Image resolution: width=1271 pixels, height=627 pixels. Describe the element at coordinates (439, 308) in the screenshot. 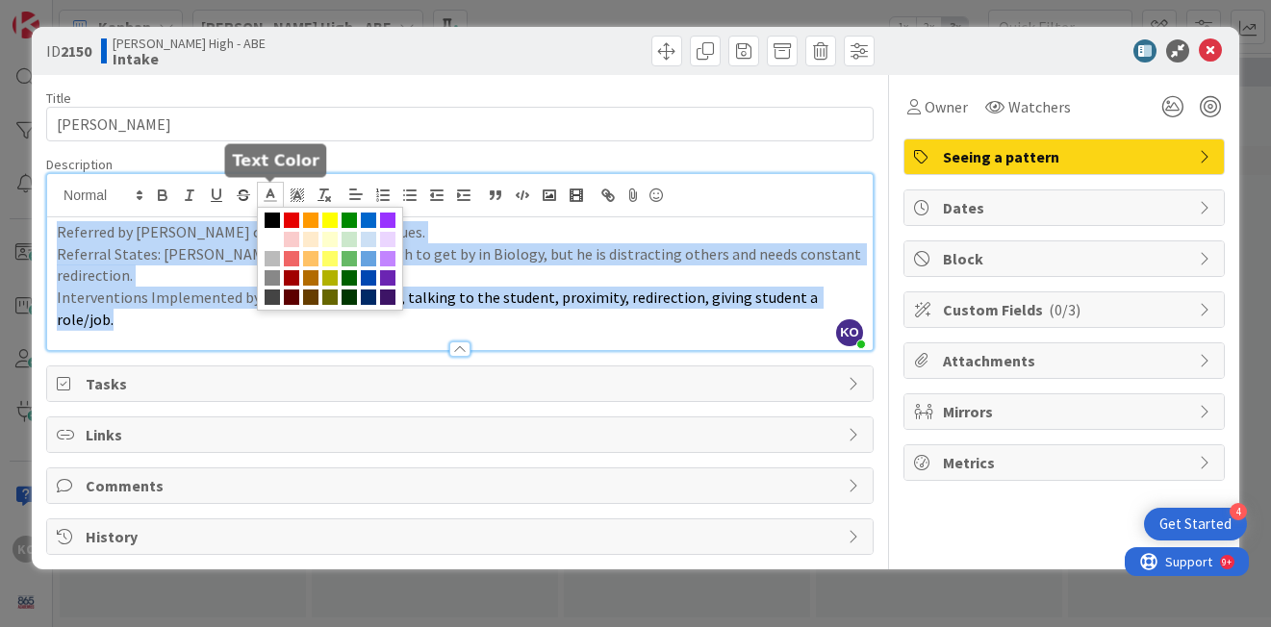

I see `span: moving seat, talking to the student, proximity, redirection, giving student a role/job.` at that location.